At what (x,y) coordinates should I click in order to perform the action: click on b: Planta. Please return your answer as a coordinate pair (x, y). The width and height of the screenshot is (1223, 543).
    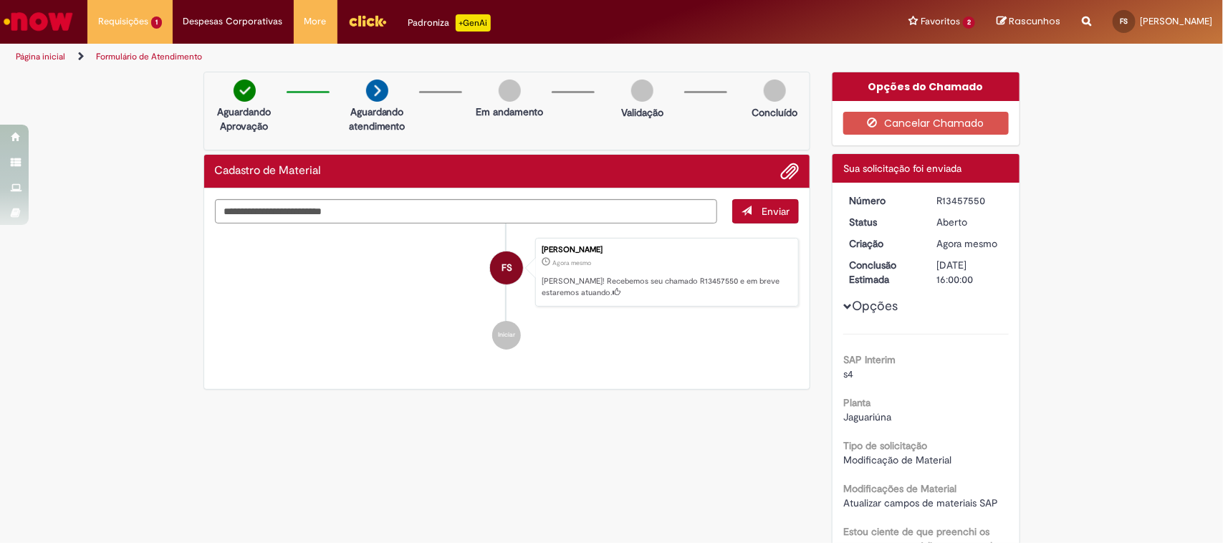
    Looking at the image, I should click on (857, 403).